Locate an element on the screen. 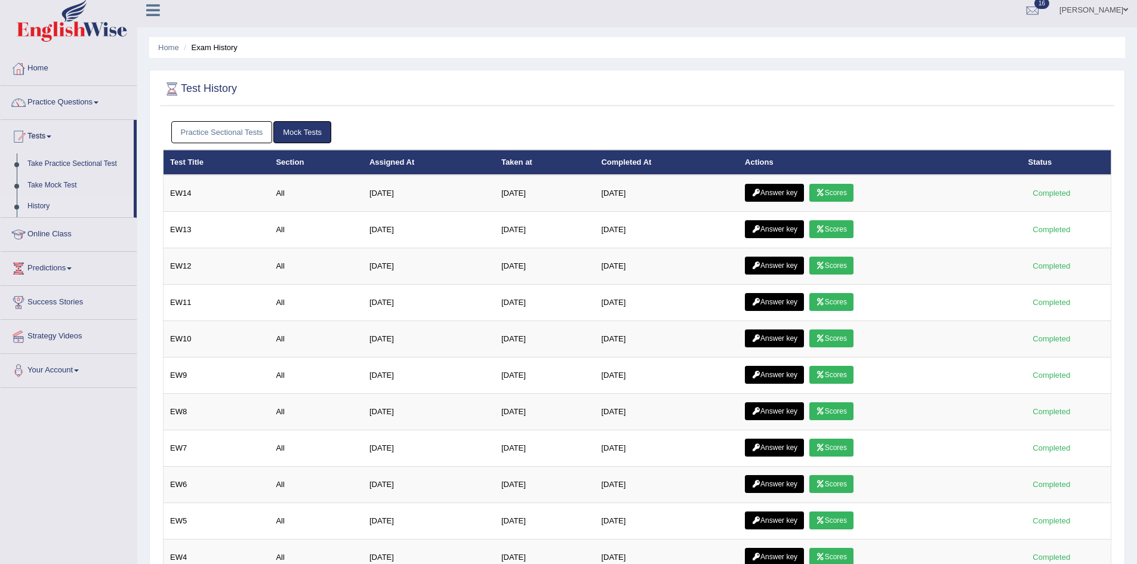 The height and width of the screenshot is (564, 1137). a: Success Stories is located at coordinates (69, 301).